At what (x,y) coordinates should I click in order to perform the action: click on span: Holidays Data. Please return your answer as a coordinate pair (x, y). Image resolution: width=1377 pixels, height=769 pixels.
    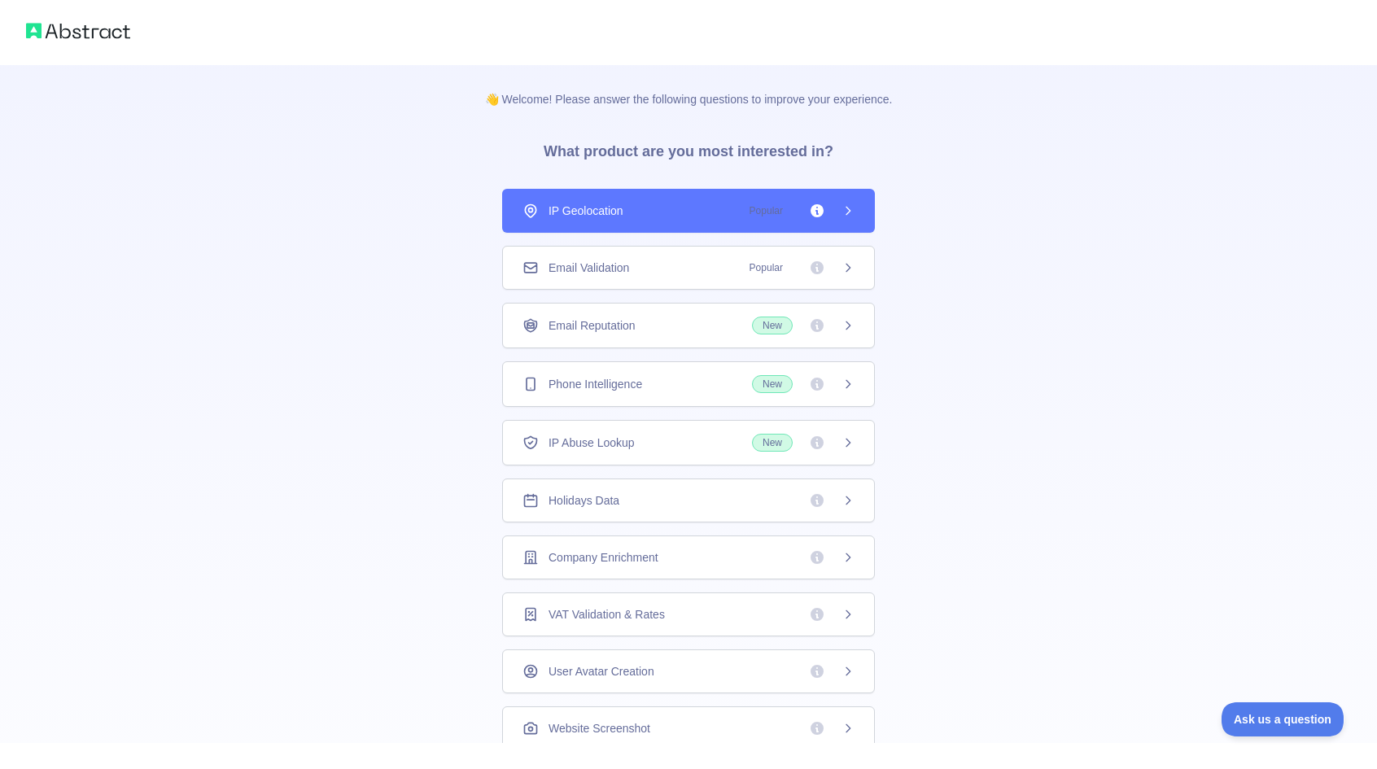
    Looking at the image, I should click on (583, 500).